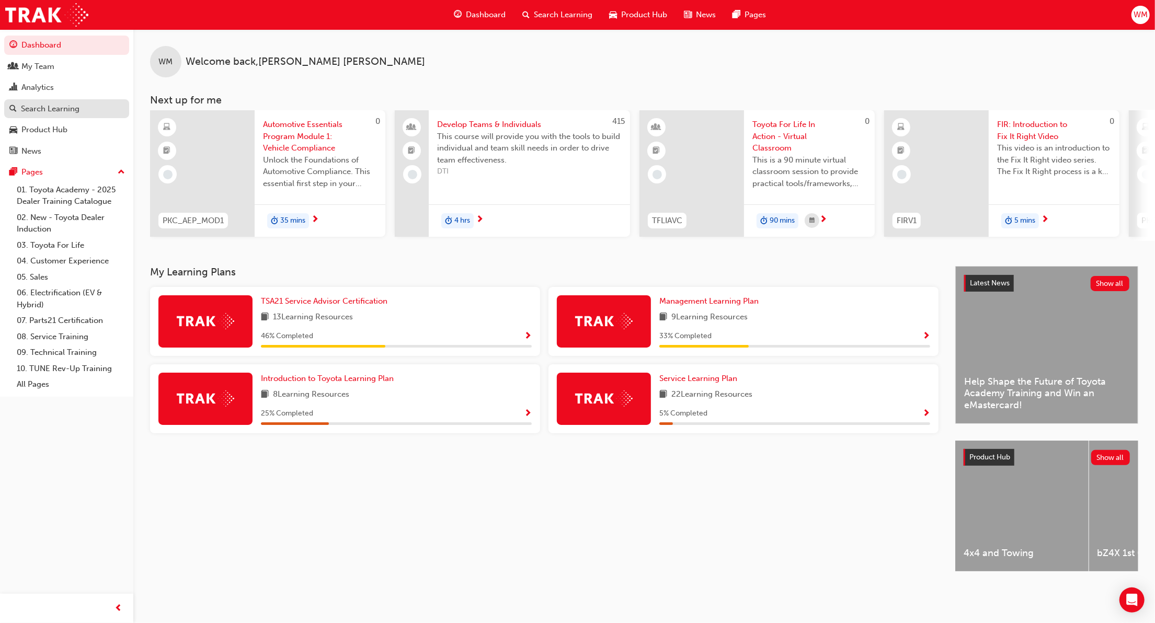 This screenshot has height=623, width=1155. What do you see at coordinates (1025, 221) in the screenshot?
I see `span: 5 mins` at bounding box center [1025, 221].